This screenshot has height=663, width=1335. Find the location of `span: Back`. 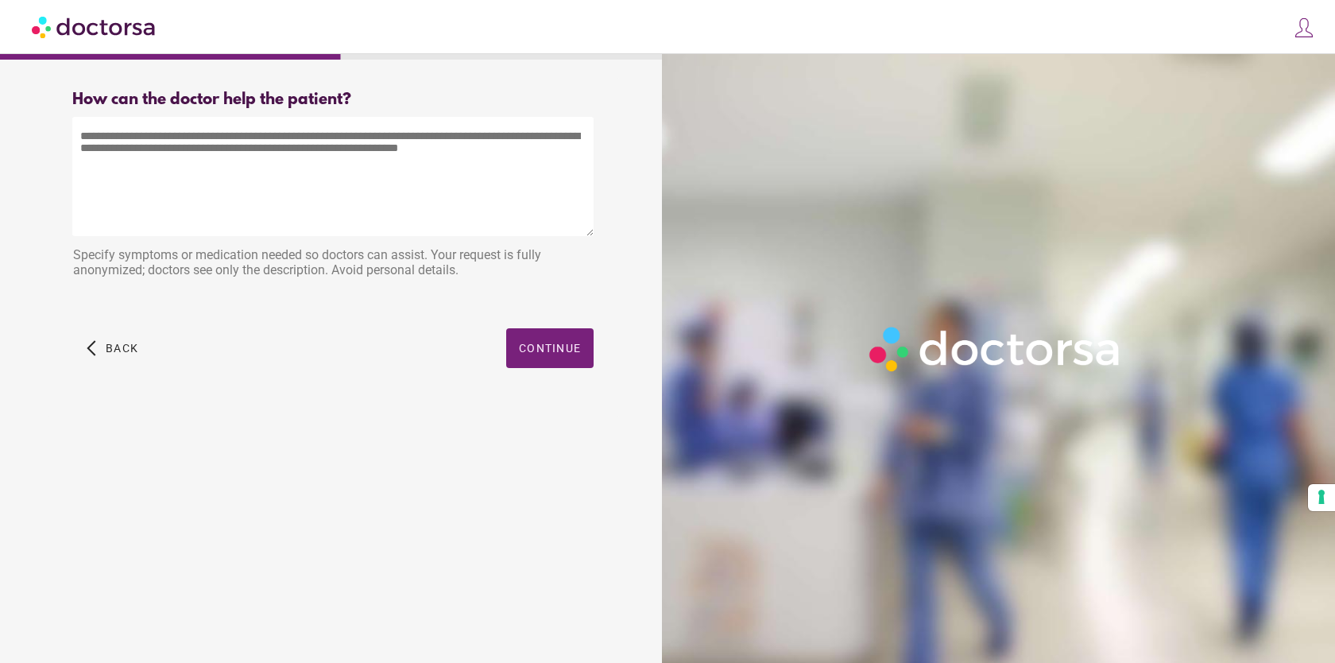

span: Back is located at coordinates (122, 348).